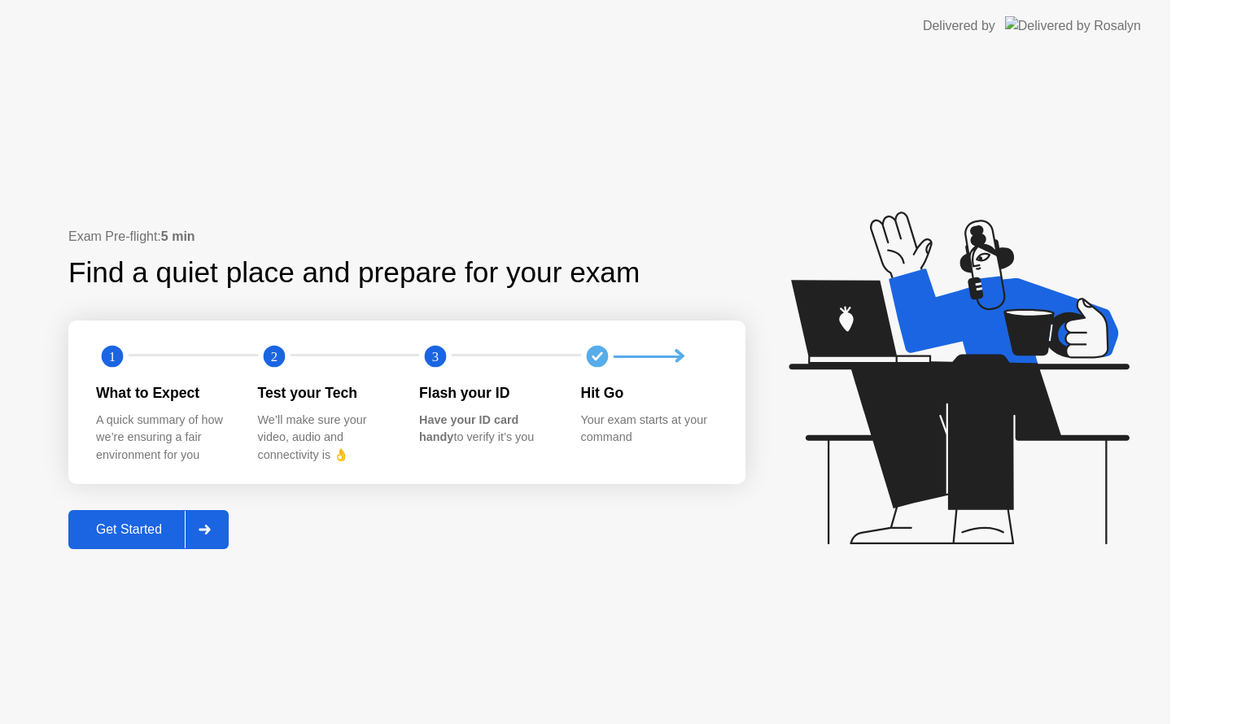 The height and width of the screenshot is (724, 1250). What do you see at coordinates (129, 530) in the screenshot?
I see `div: Get Started` at bounding box center [129, 530].